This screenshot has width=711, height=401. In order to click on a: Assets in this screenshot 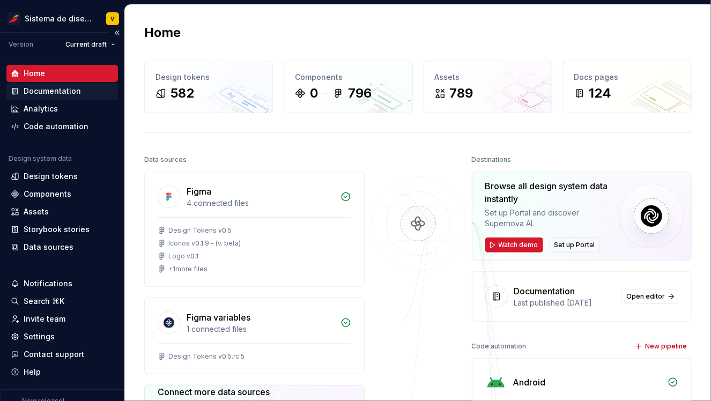, I will do `click(62, 212)`.